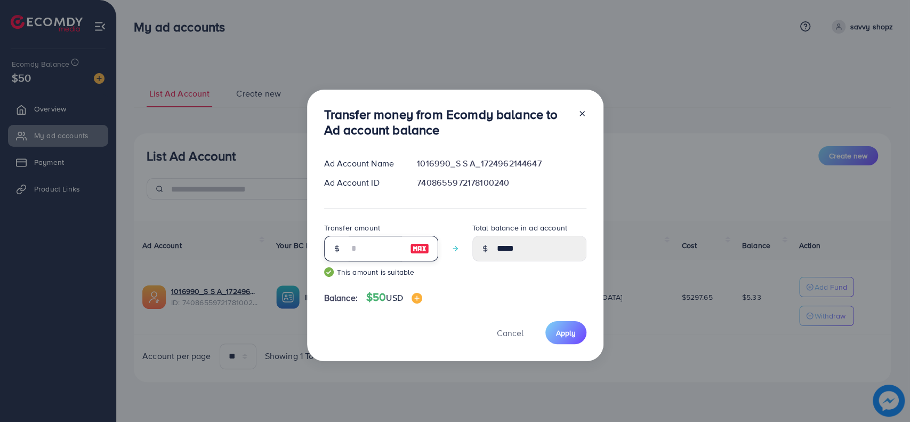 The height and width of the screenshot is (422, 910). I want to click on span: Cancel, so click(510, 333).